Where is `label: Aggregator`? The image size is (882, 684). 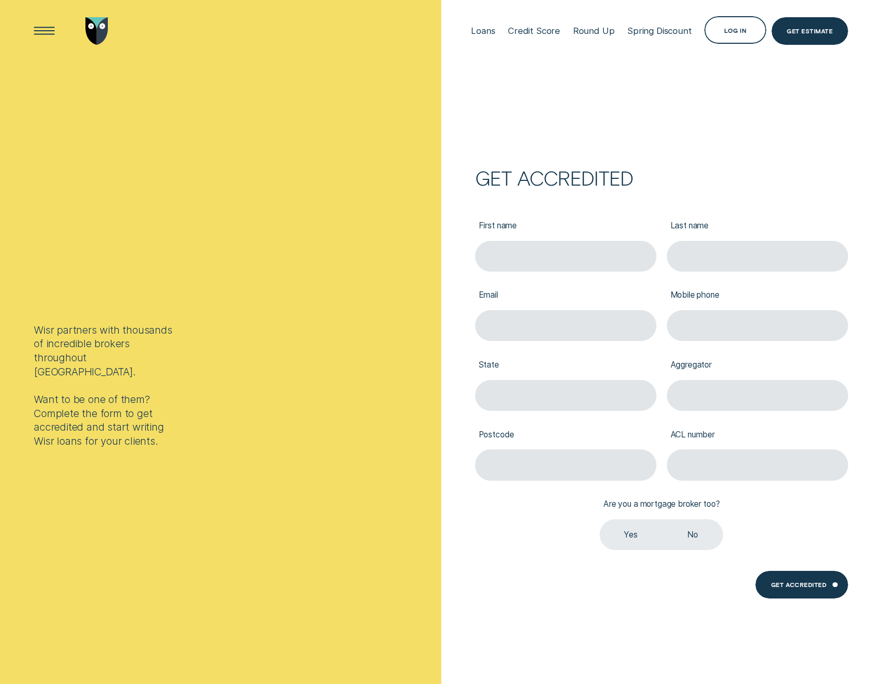
label: Aggregator is located at coordinates (758, 365).